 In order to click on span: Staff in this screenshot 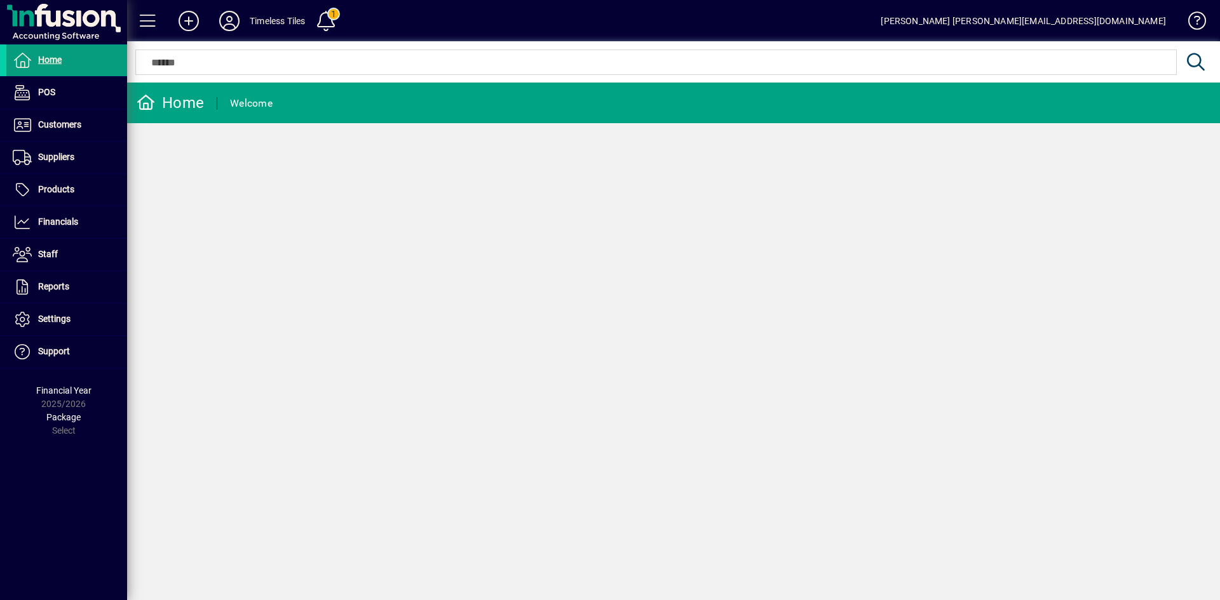, I will do `click(48, 254)`.